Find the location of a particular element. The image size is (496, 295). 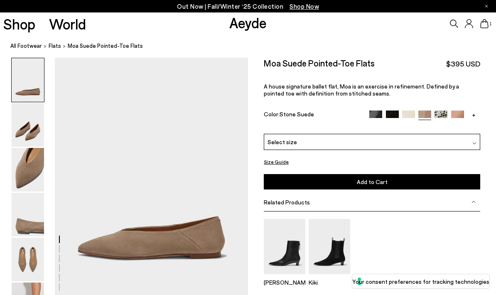

label: Your consent preferences for tracking technologies is located at coordinates (421, 281).